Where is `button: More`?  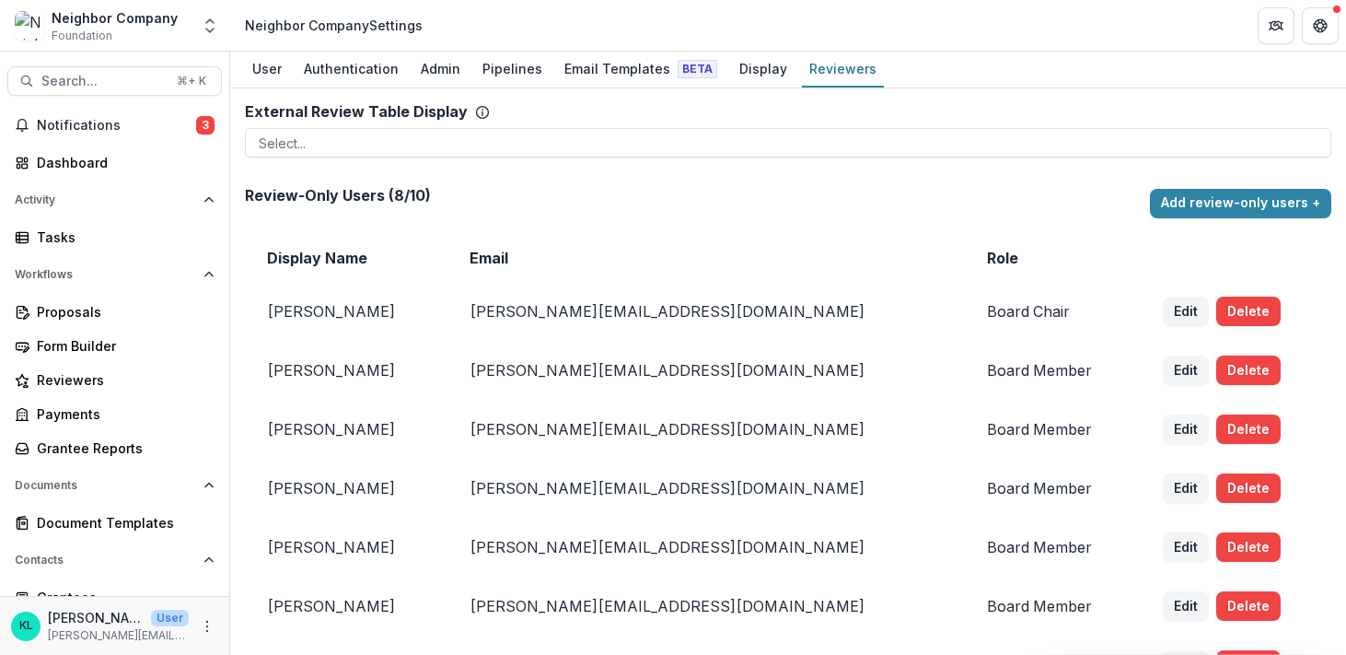 button: More is located at coordinates (207, 626).